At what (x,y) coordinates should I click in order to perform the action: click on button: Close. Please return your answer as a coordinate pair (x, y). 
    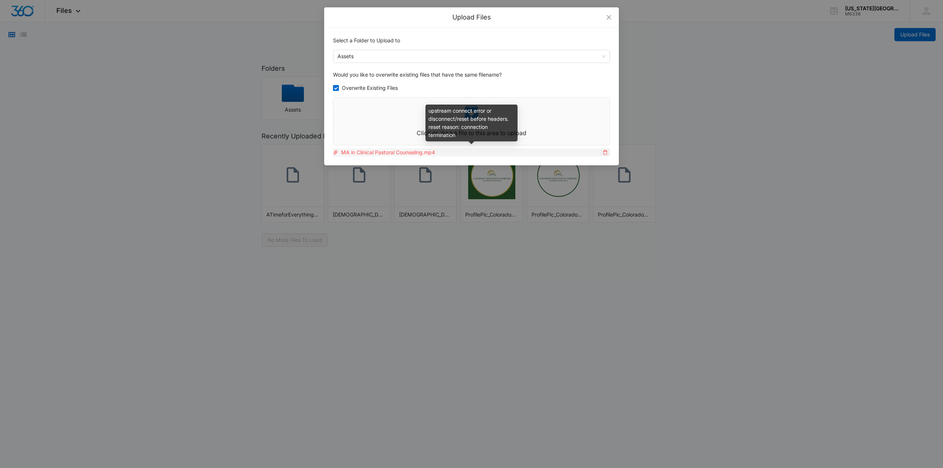
    Looking at the image, I should click on (609, 17).